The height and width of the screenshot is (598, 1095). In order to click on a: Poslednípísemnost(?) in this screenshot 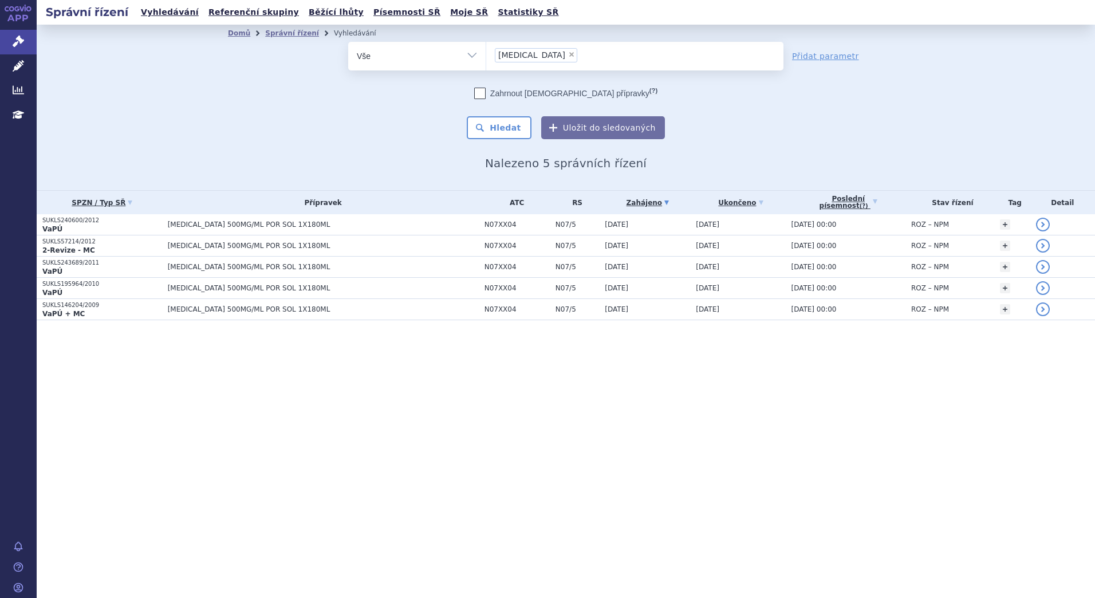, I will do `click(848, 202)`.